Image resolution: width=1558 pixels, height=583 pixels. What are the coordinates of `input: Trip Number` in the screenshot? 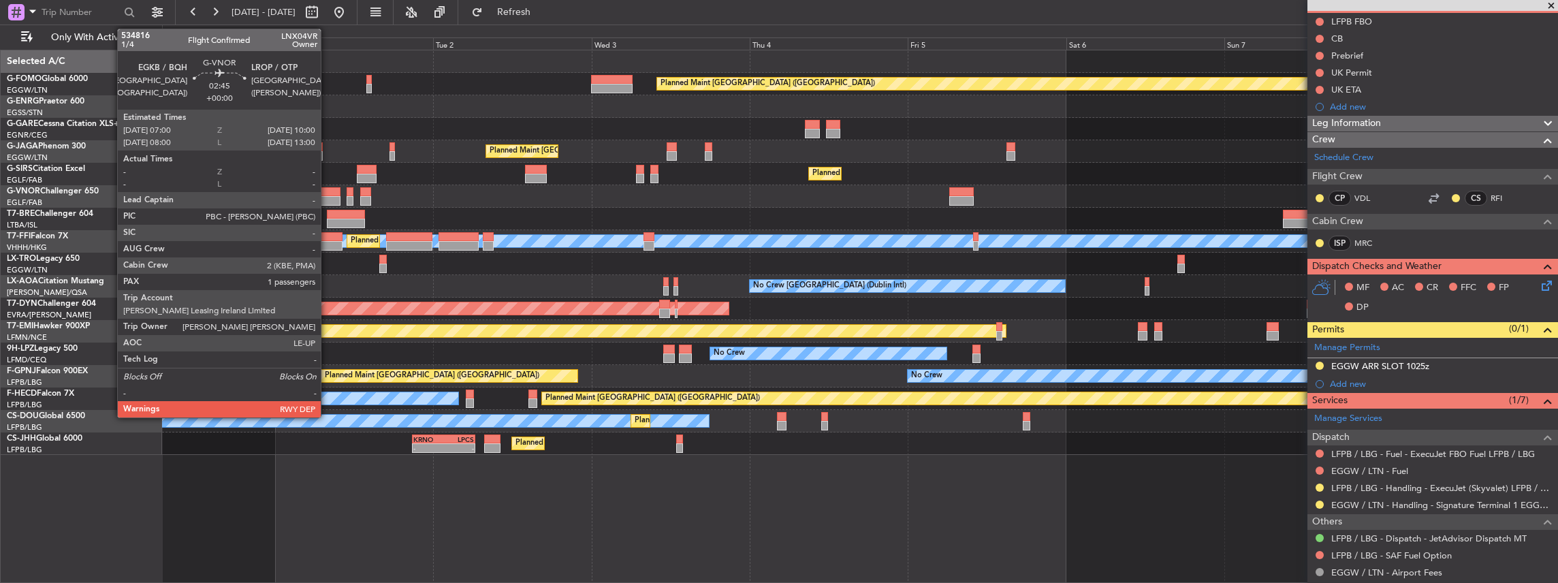 It's located at (80, 12).